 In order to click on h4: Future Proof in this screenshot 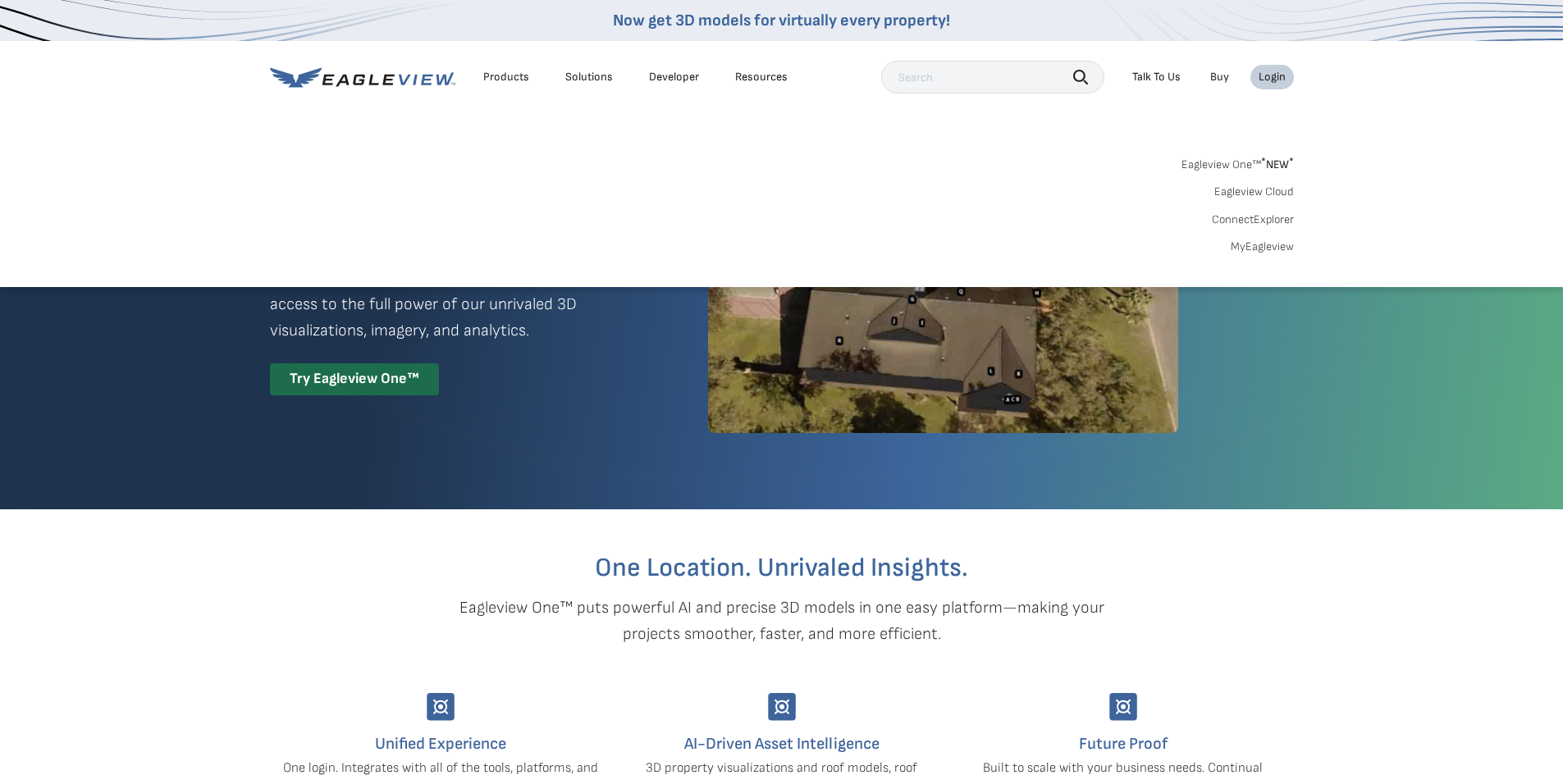, I will do `click(1123, 744)`.